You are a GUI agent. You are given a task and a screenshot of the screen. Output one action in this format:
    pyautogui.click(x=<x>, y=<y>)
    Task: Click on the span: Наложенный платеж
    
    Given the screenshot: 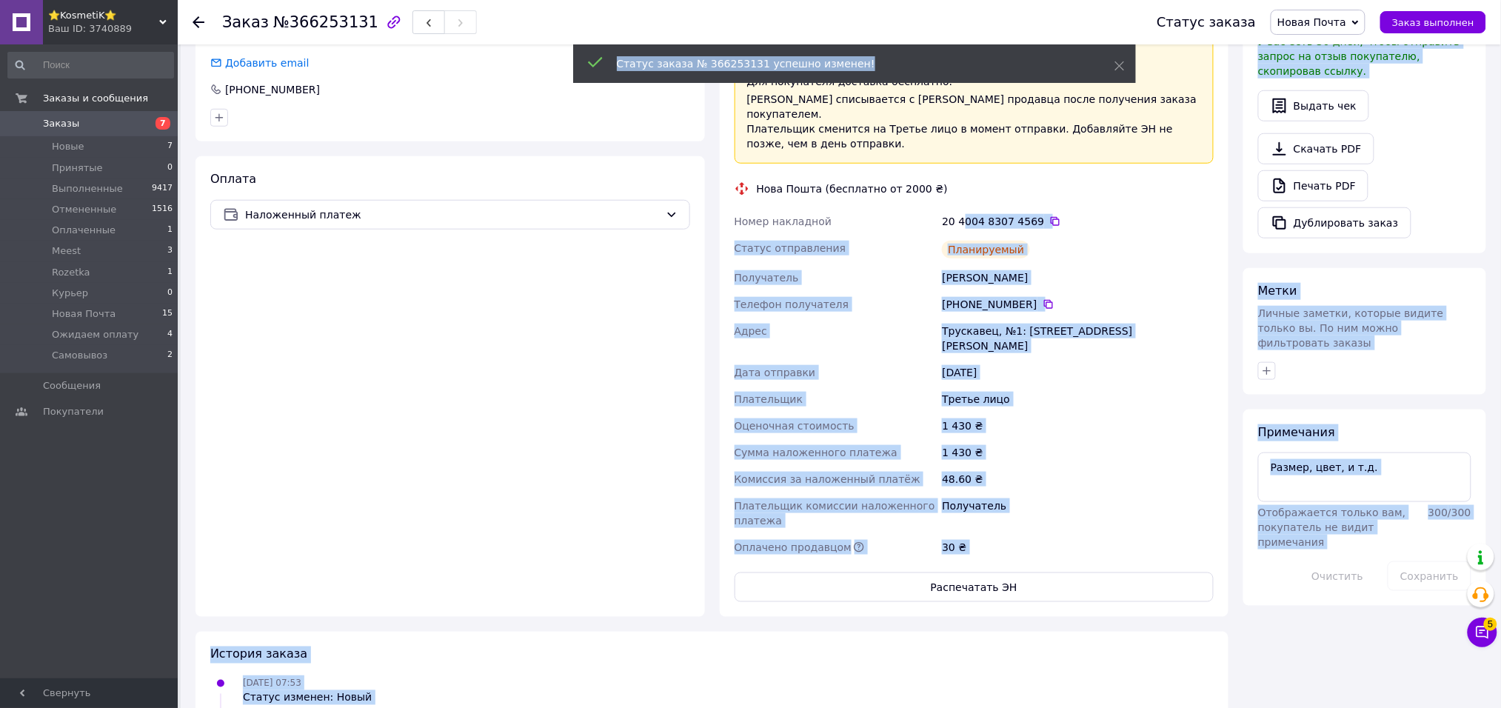 What is the action you would take?
    pyautogui.click(x=452, y=215)
    